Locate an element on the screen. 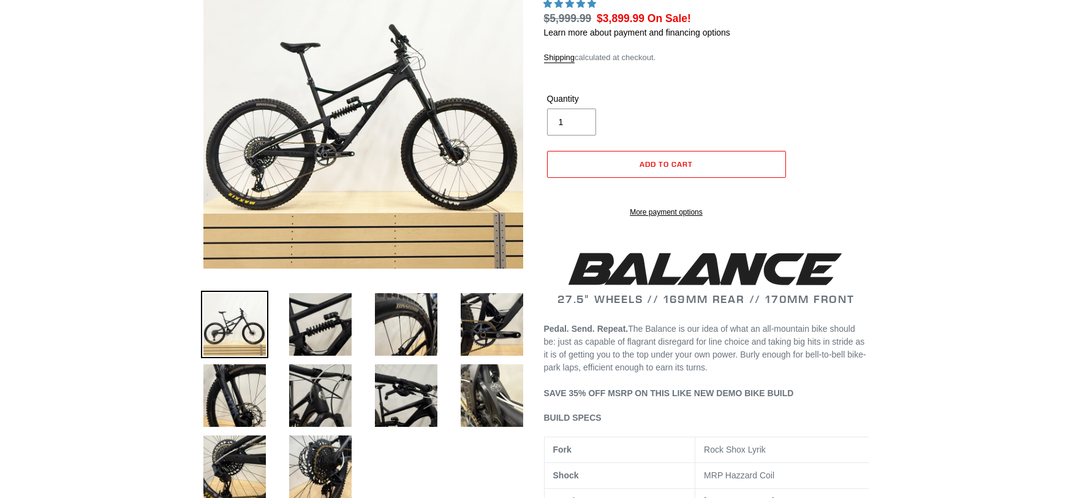 The width and height of the screenshot is (1069, 498). label: Quantity is located at coordinates (605, 99).